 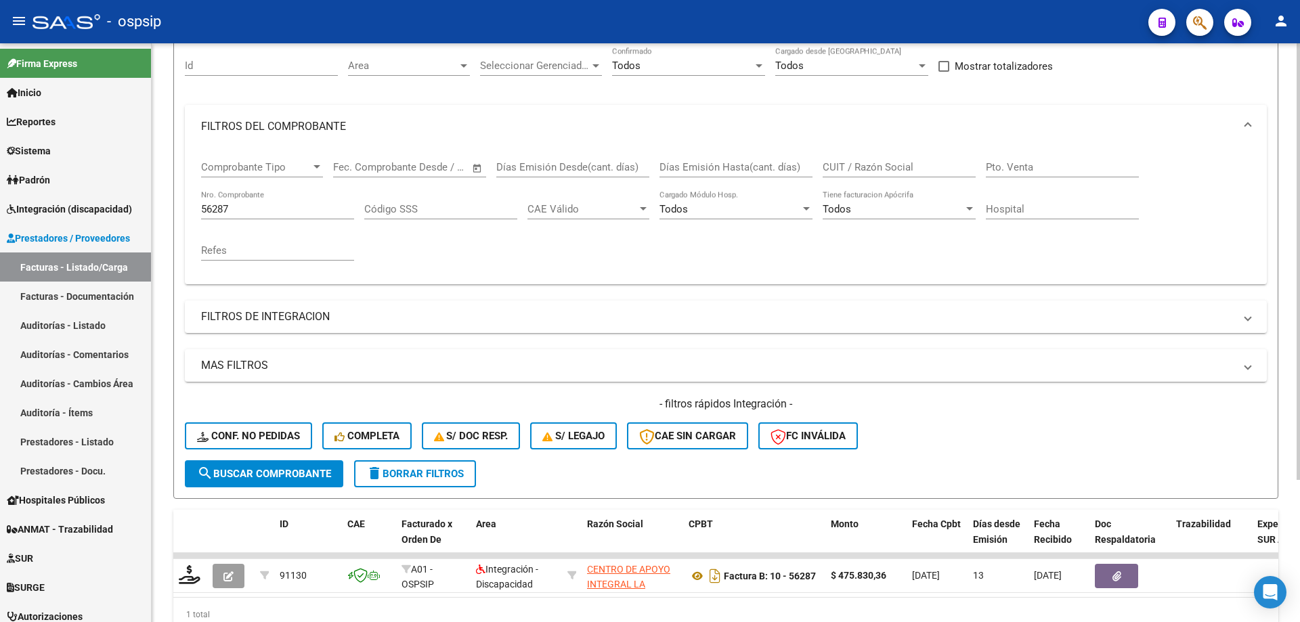 I want to click on span: FC Inválida, so click(x=808, y=436).